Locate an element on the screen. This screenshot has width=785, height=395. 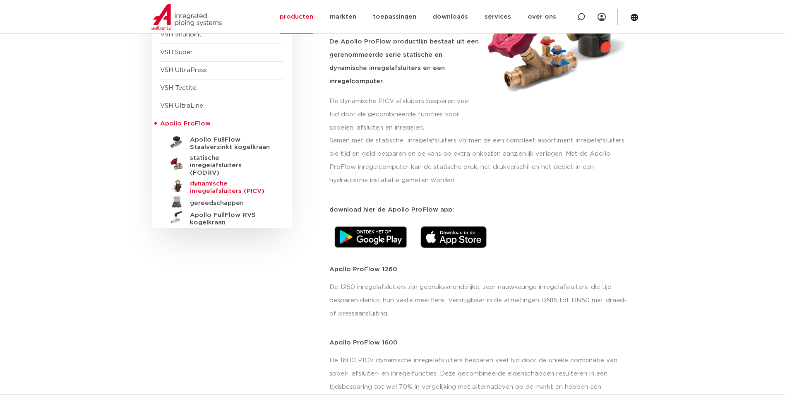
a: VSH UltraLine is located at coordinates (182, 105).